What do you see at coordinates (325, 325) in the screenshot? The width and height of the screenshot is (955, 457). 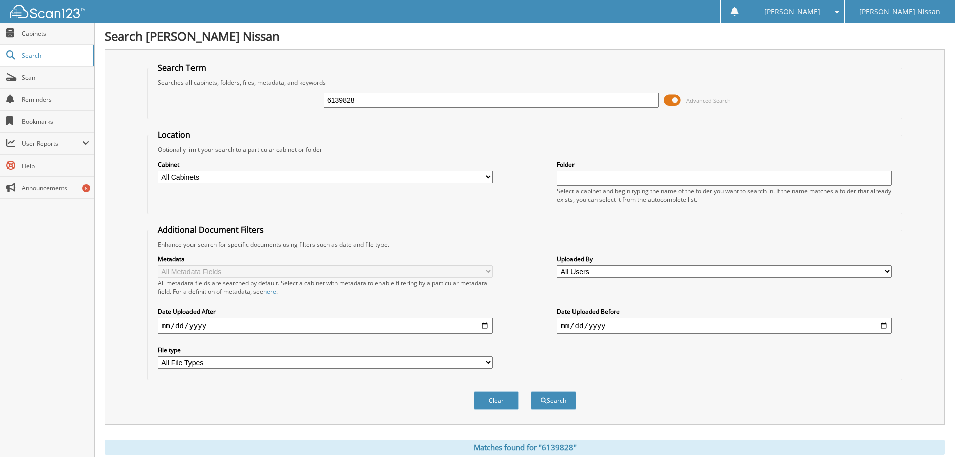 I see `input: start` at bounding box center [325, 325].